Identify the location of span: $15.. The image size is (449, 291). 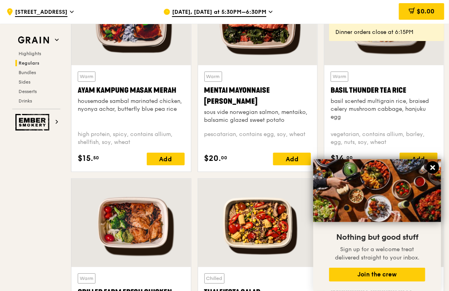
(85, 159).